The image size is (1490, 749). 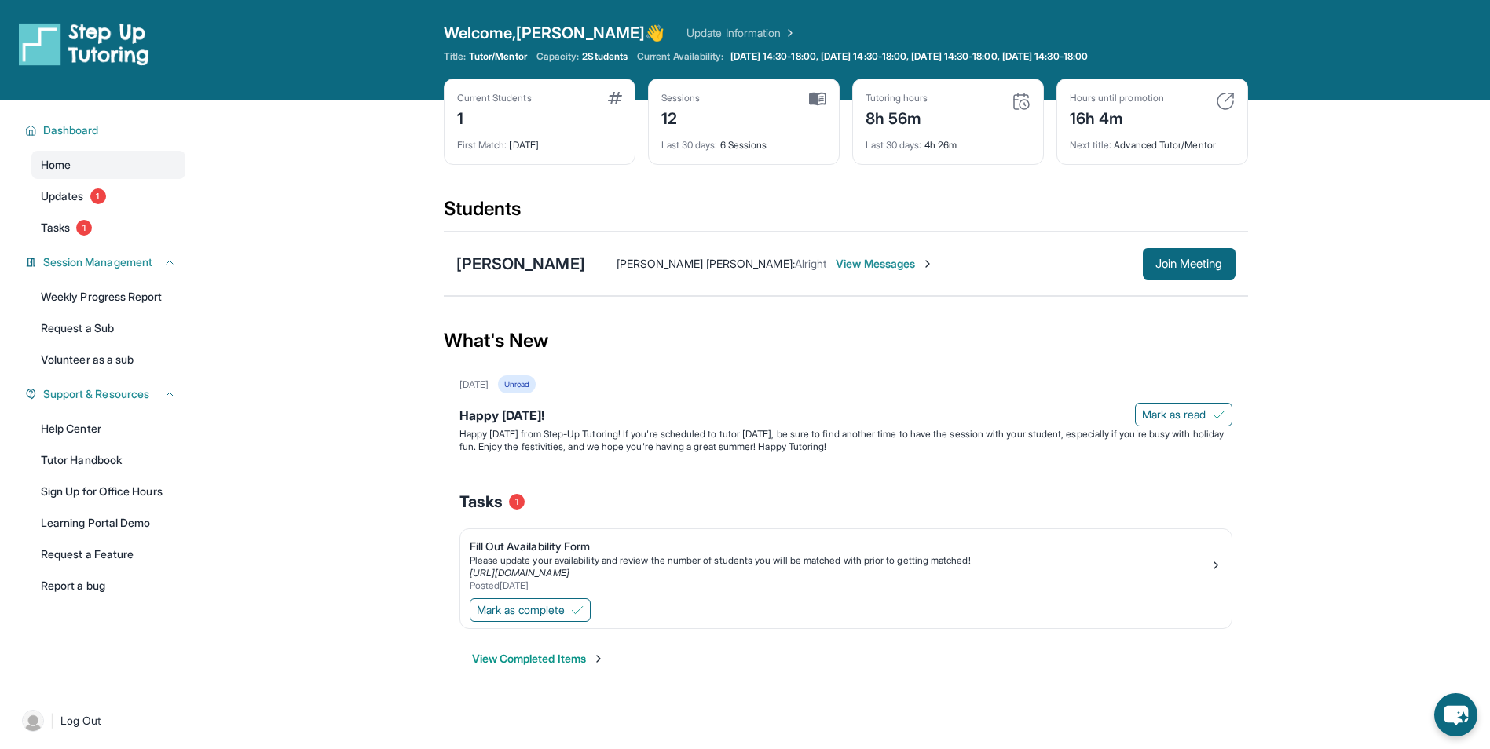 I want to click on div: Unread, so click(x=517, y=384).